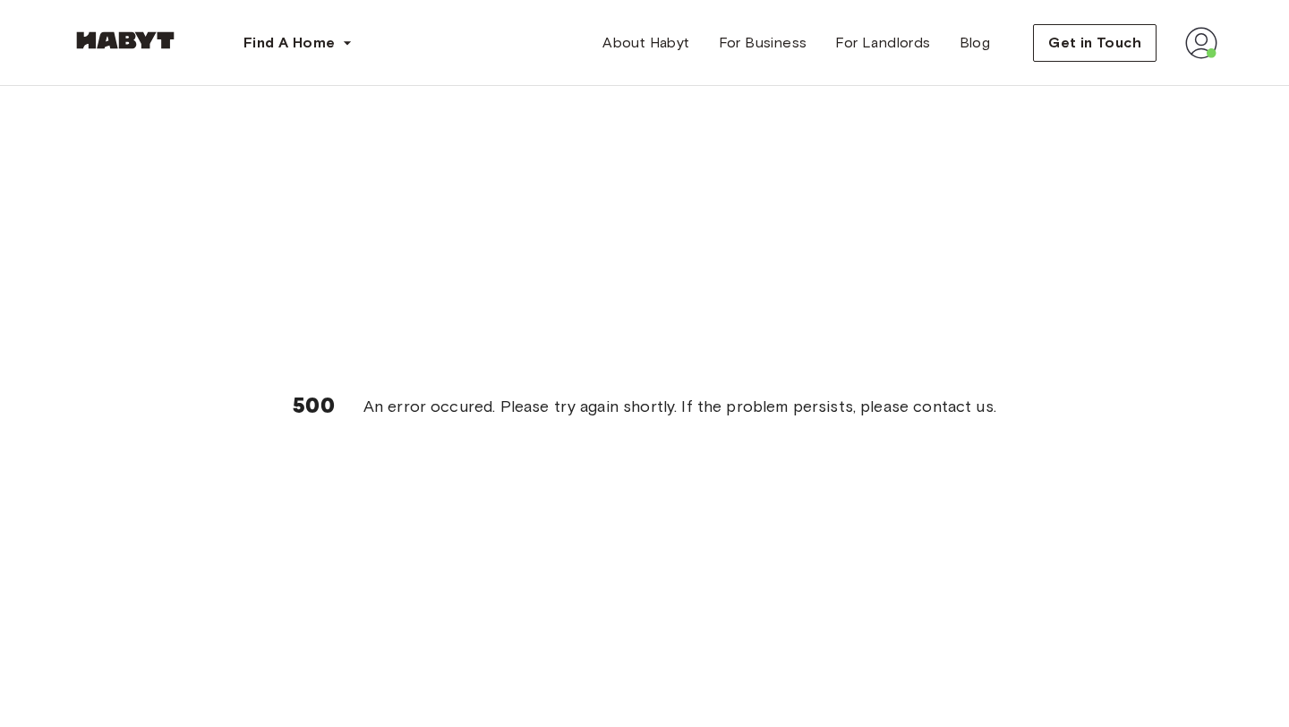  I want to click on h6: 500, so click(313, 406).